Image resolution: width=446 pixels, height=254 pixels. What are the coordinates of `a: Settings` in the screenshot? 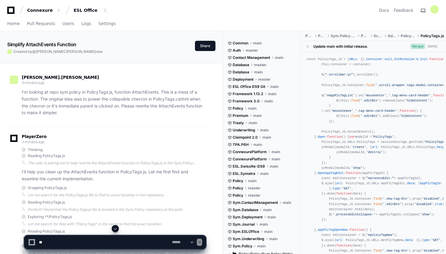 It's located at (107, 24).